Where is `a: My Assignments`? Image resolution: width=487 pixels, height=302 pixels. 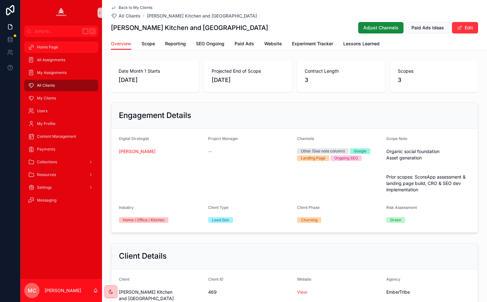
a: My Assignments is located at coordinates (61, 73).